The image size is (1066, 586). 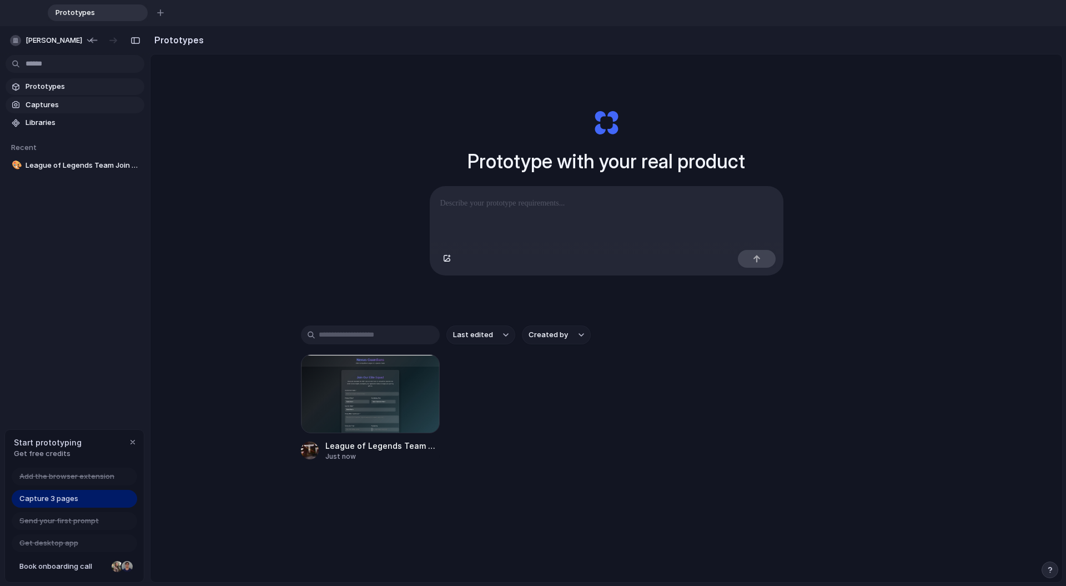 What do you see at coordinates (83, 105) in the screenshot?
I see `span: Captures` at bounding box center [83, 105].